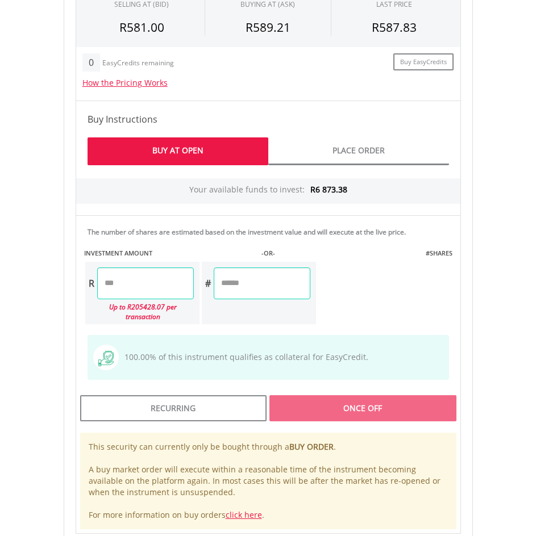 This screenshot has height=536, width=536. I want to click on div: Your available funds to invest:, so click(268, 191).